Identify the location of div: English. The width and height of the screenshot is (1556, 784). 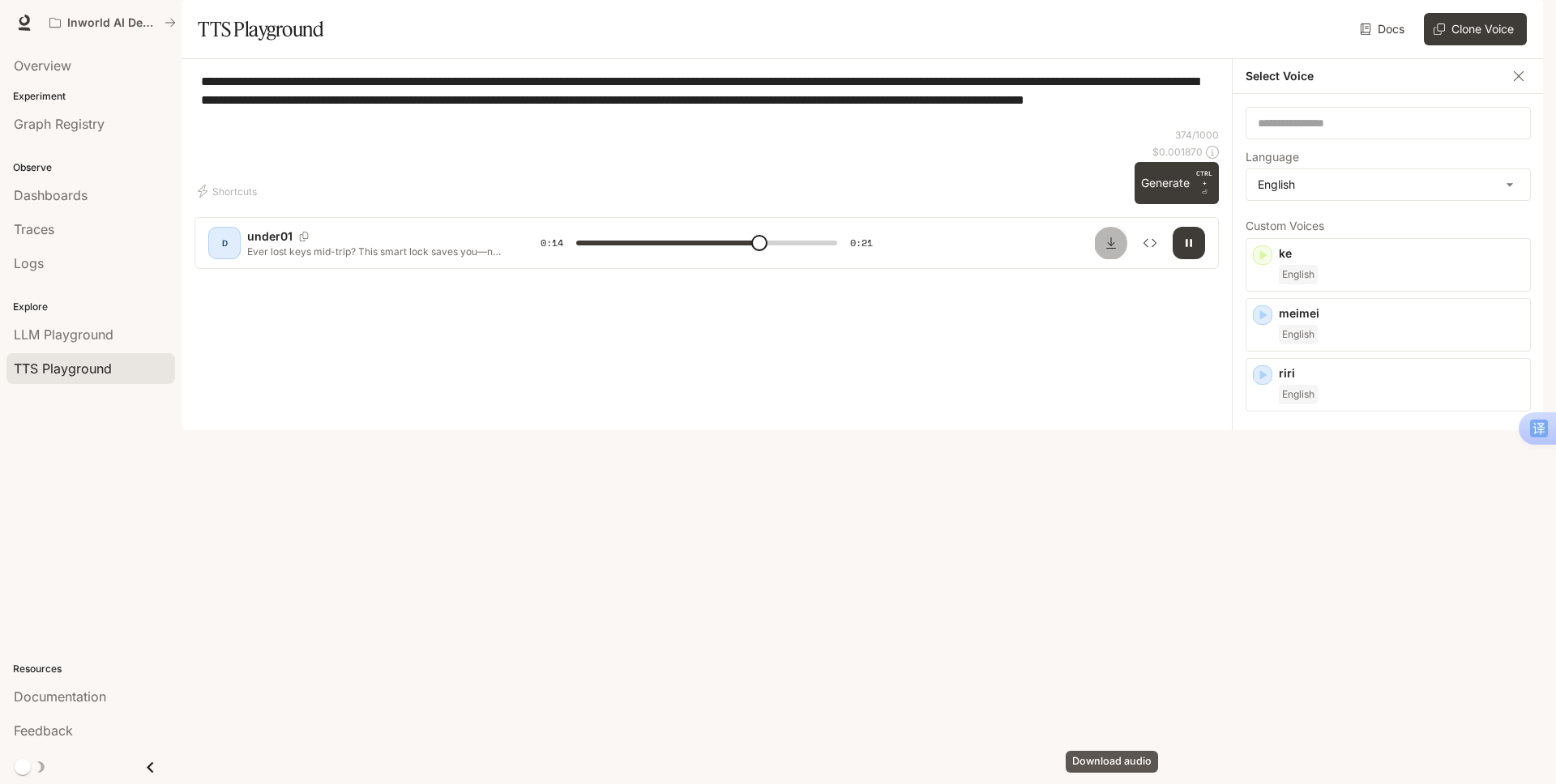
(1388, 185).